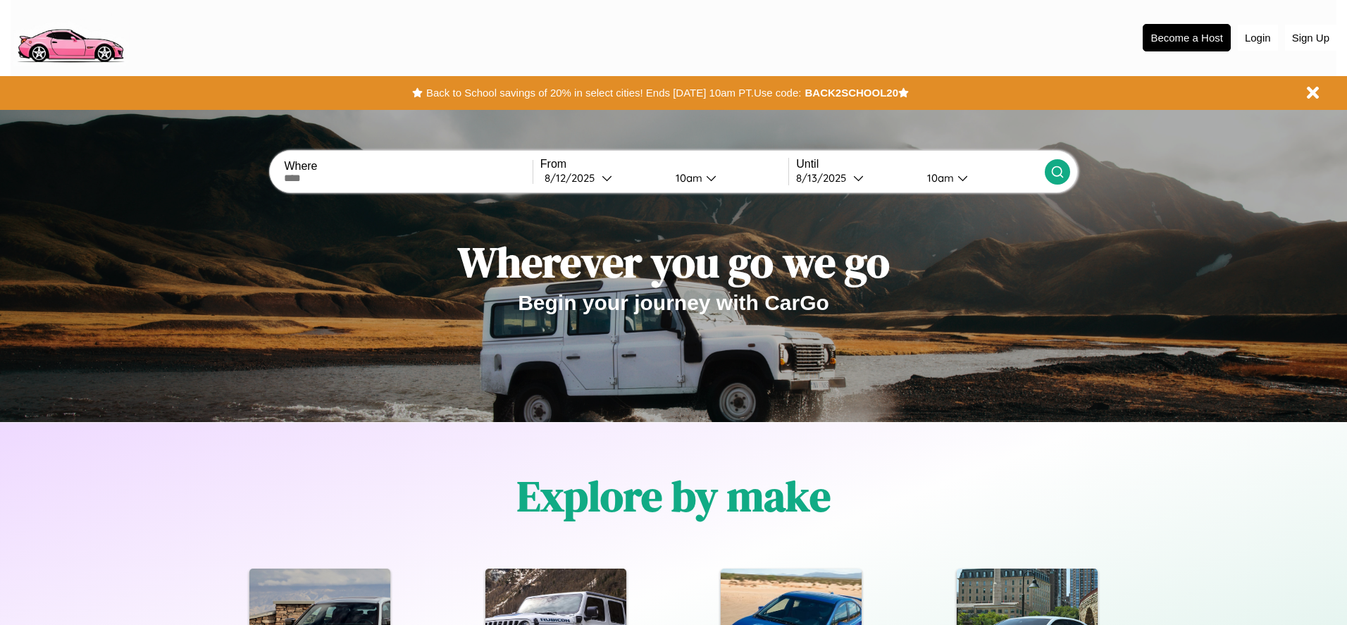  Describe the element at coordinates (408, 166) in the screenshot. I see `label: Where` at that location.